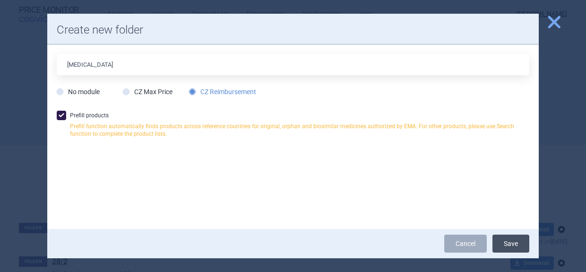  Describe the element at coordinates (511, 243) in the screenshot. I see `button: Save` at that location.